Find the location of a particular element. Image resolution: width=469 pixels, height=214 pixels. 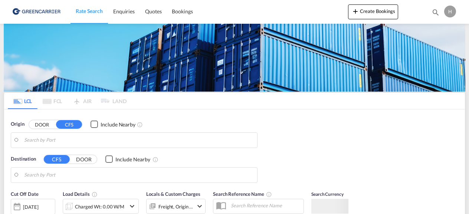

md-icon: icon-magnify is located at coordinates (435, 12).